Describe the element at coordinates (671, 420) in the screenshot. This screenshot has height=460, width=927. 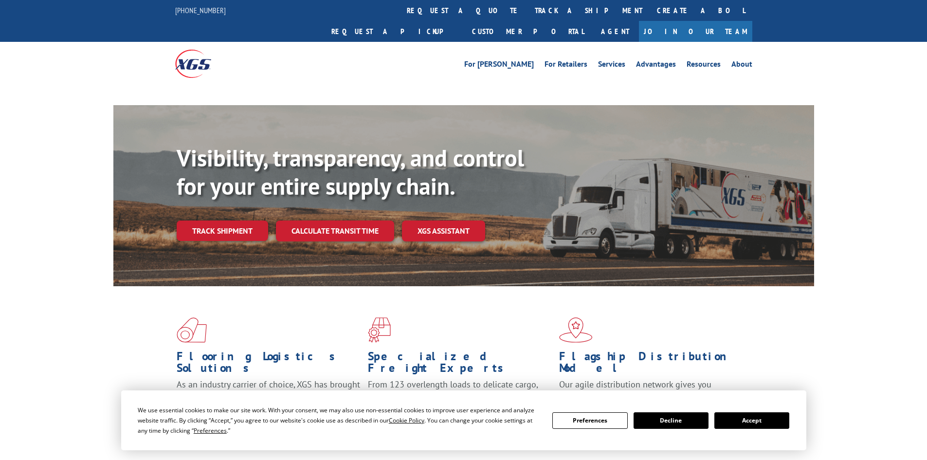
I see `button: Decline` at that location.